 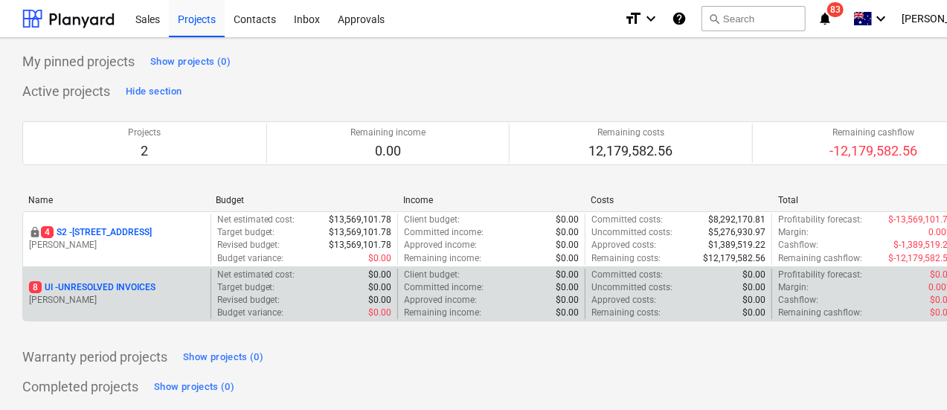 I want to click on div: Chat Widget, so click(x=910, y=374).